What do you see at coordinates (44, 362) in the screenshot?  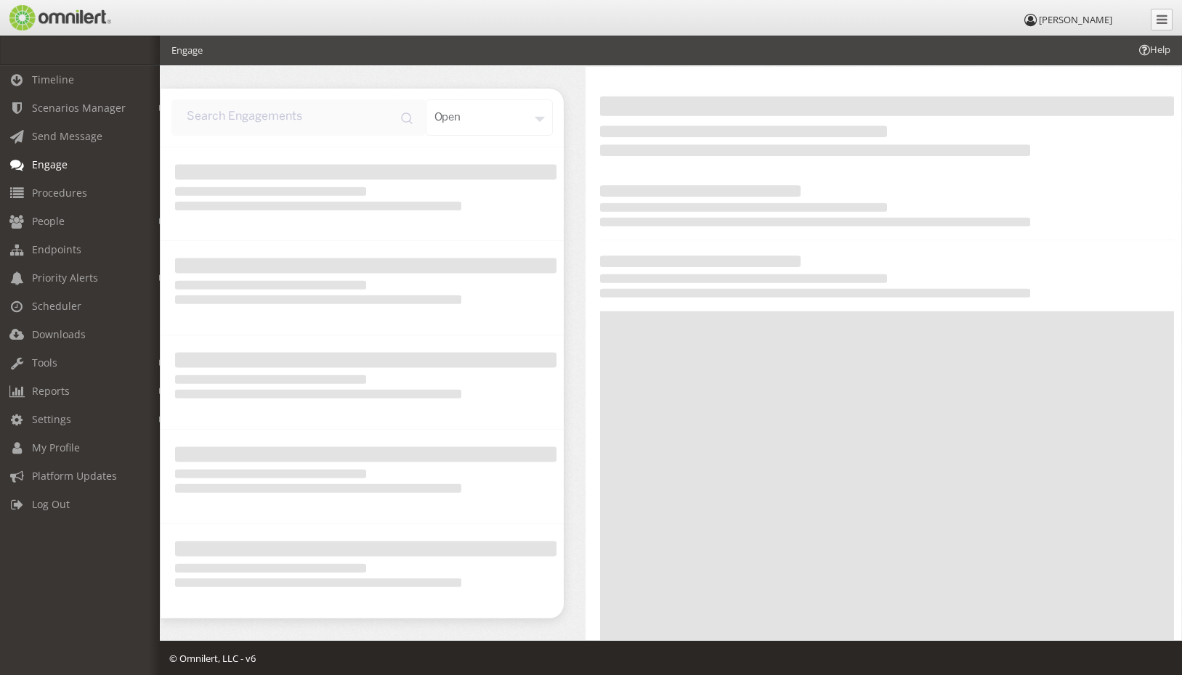 I see `span: Tools` at bounding box center [44, 362].